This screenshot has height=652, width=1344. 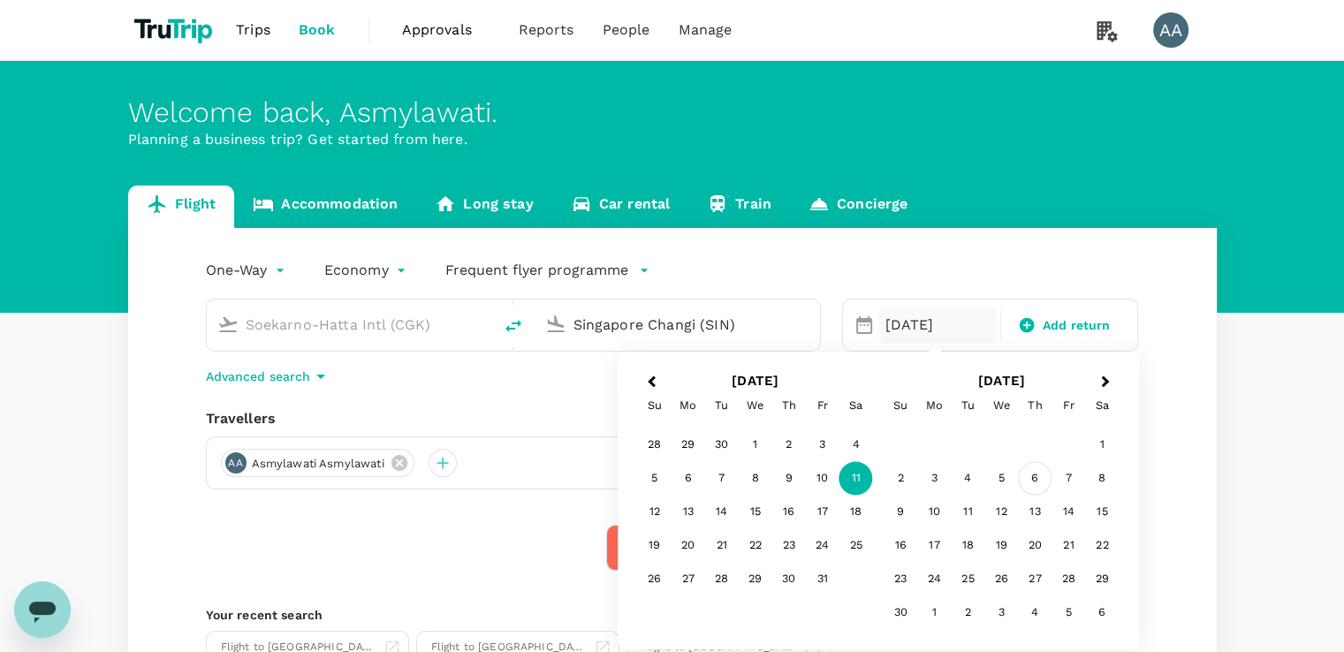 What do you see at coordinates (789, 546) in the screenshot?
I see `div: Choose Thursday, October 23rd, 2025` at bounding box center [789, 546].